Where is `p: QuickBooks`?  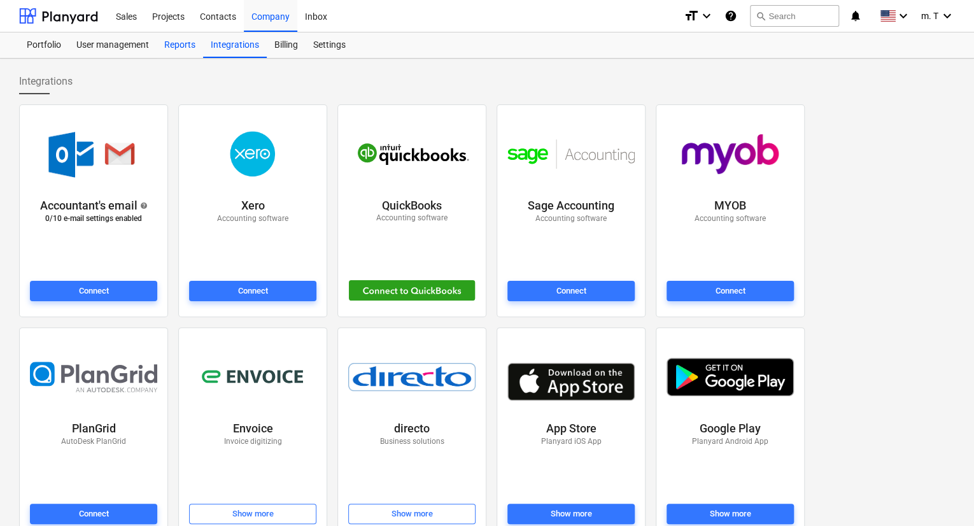
p: QuickBooks is located at coordinates (412, 206).